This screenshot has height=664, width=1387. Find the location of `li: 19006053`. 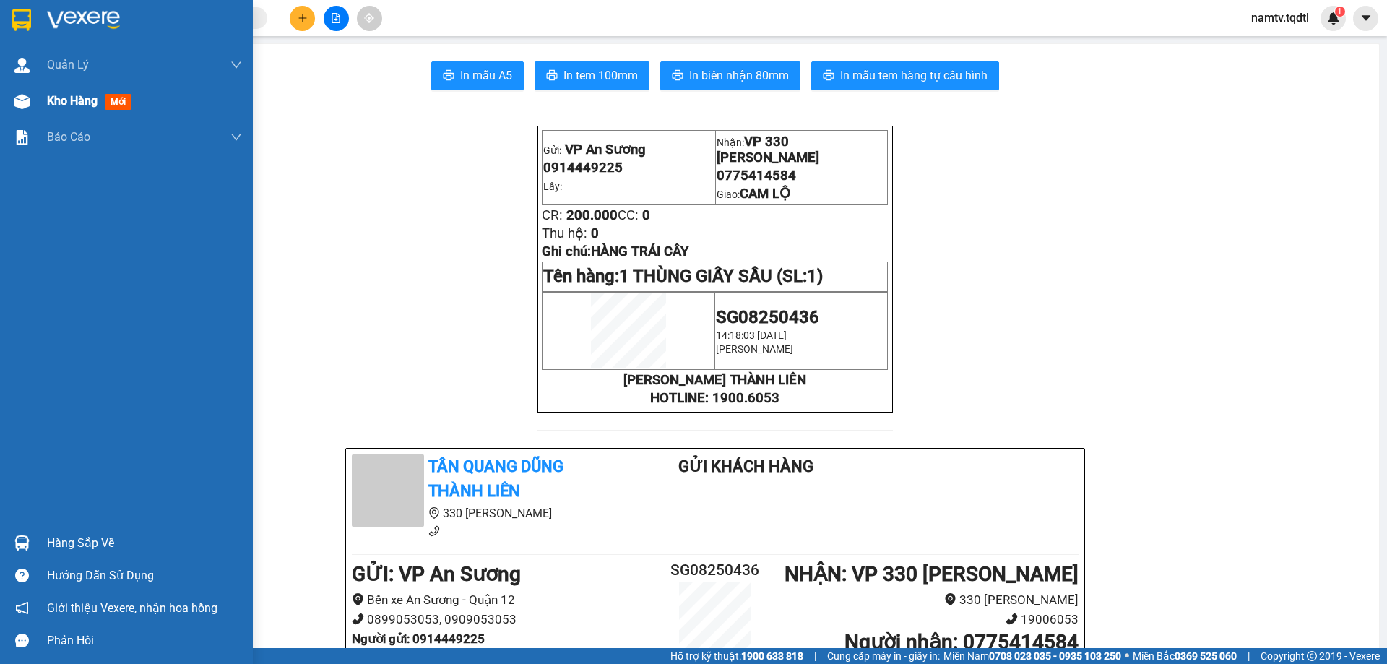

li: 19006053 is located at coordinates (927, 619).